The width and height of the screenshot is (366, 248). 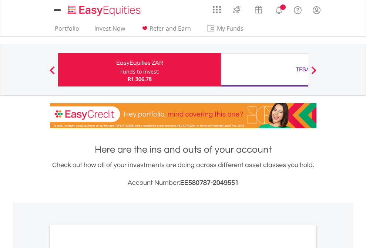 What do you see at coordinates (105, 10) in the screenshot?
I see `img: EasyEquities_Logo.png` at bounding box center [105, 10].